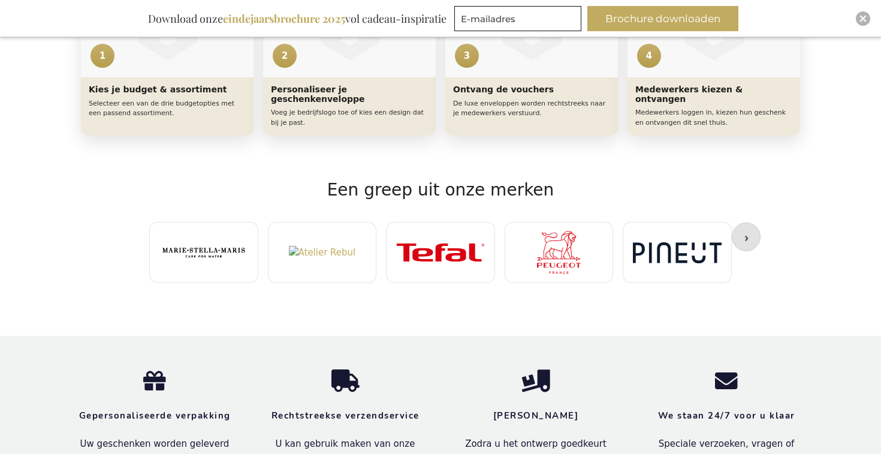  I want to click on span: 2, so click(285, 56).